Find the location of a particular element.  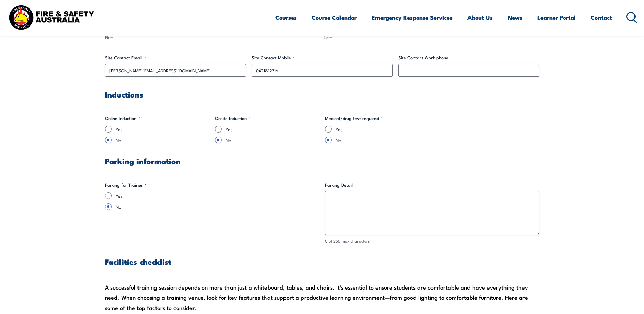

a: Emergency Response Services is located at coordinates (412, 17).